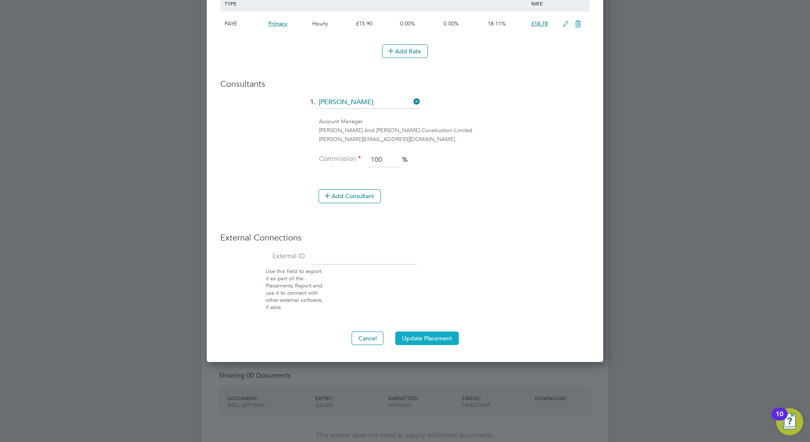 The height and width of the screenshot is (442, 810). I want to click on h3: Consultants, so click(405, 84).